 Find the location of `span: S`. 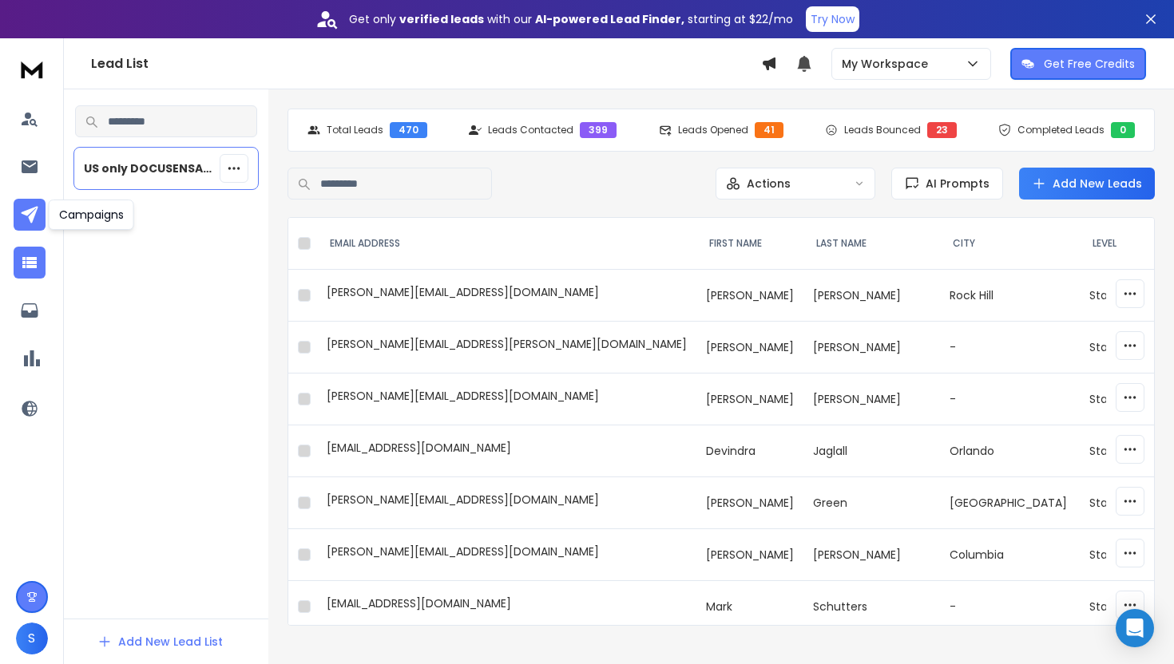

span: S is located at coordinates (32, 639).